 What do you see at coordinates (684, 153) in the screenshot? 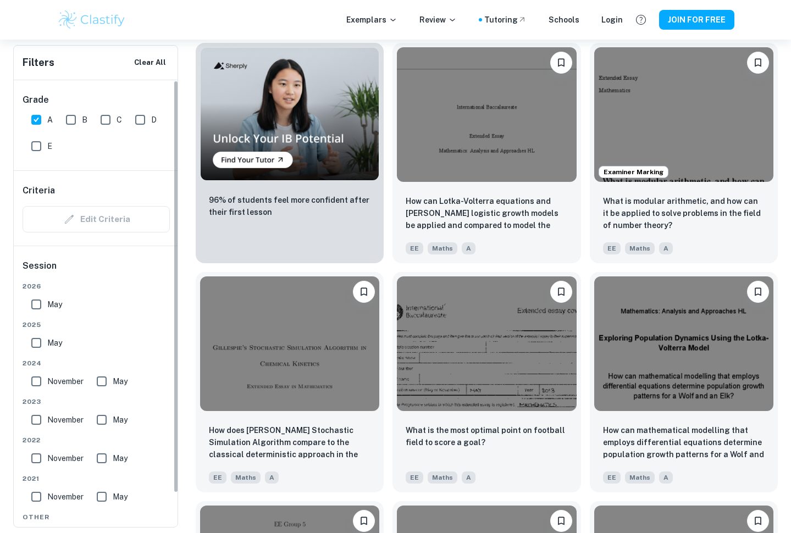
I see `a: Examiner MarkingPlease log in to bookmark exemplarsWhat is modular arithmetic, and how can it be ...` at bounding box center [684, 153].